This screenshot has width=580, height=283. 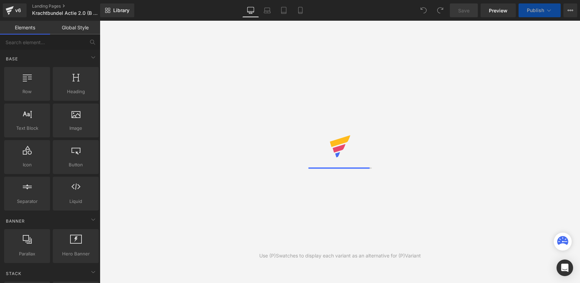 I want to click on span: Save, so click(x=463, y=10).